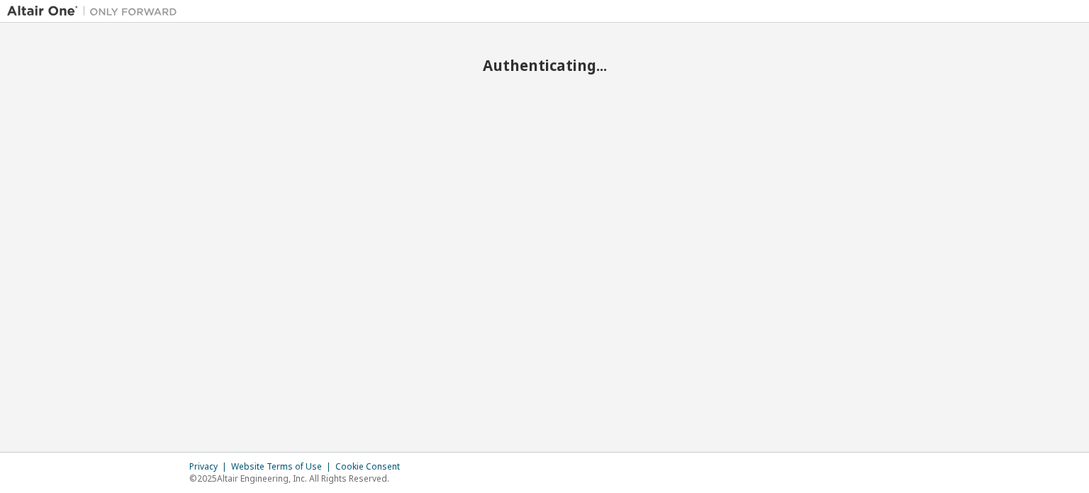 The image size is (1089, 493). Describe the element at coordinates (283, 467) in the screenshot. I see `div: Website Terms of Use` at that location.